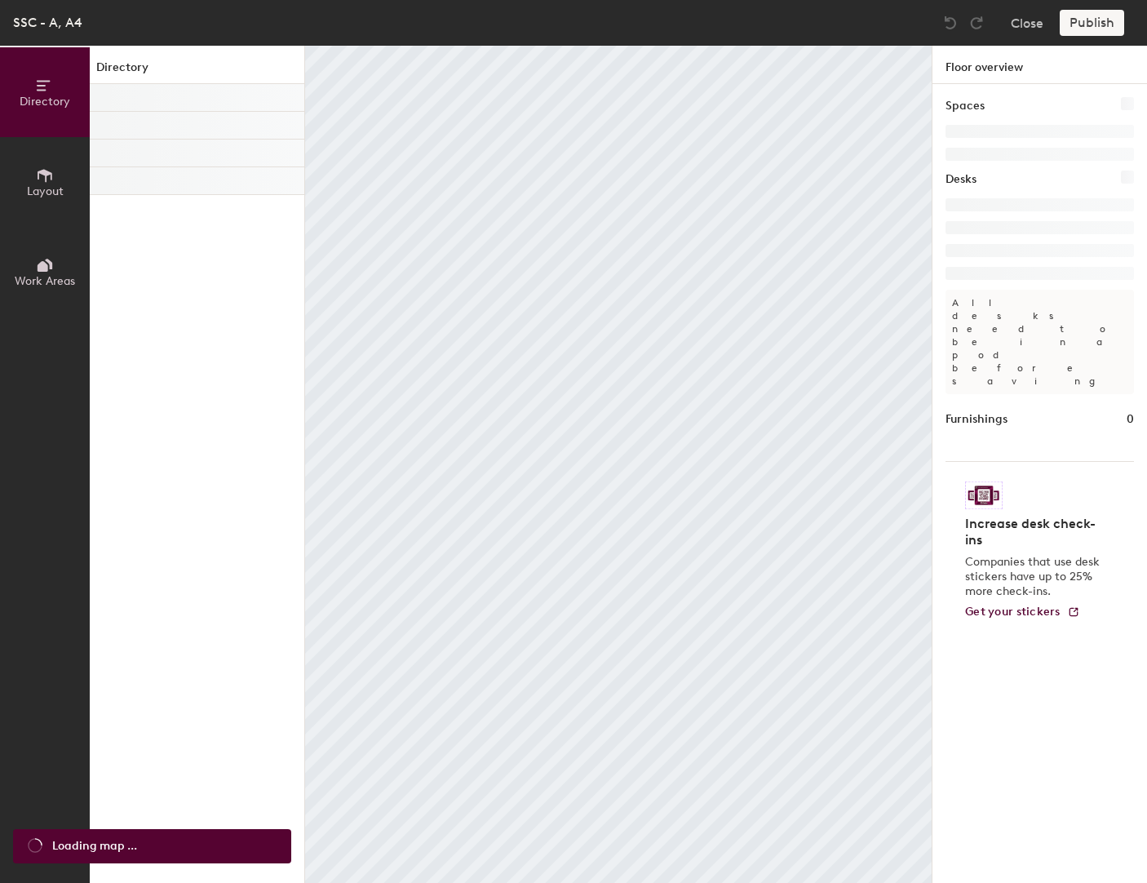  Describe the element at coordinates (95, 846) in the screenshot. I see `span: Loading map ...` at that location.